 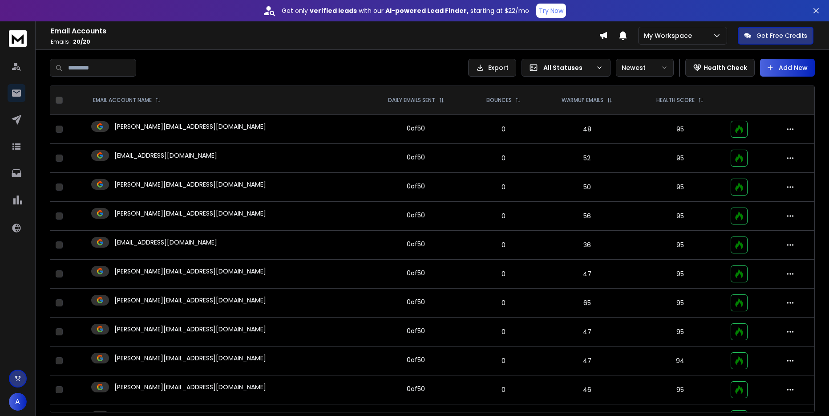 I want to click on p: My Workspace, so click(x=670, y=36).